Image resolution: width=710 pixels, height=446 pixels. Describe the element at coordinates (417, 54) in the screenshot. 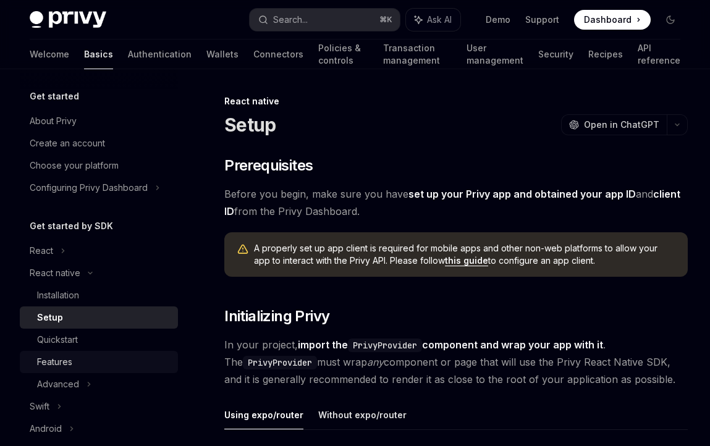

I see `a: Transaction management` at that location.